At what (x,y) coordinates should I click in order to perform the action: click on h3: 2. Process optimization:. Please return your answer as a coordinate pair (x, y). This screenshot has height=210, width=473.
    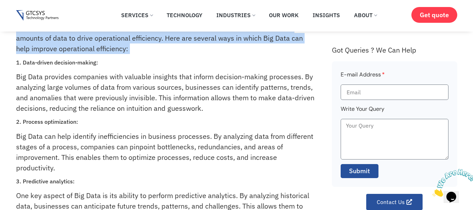
    Looking at the image, I should click on (166, 122).